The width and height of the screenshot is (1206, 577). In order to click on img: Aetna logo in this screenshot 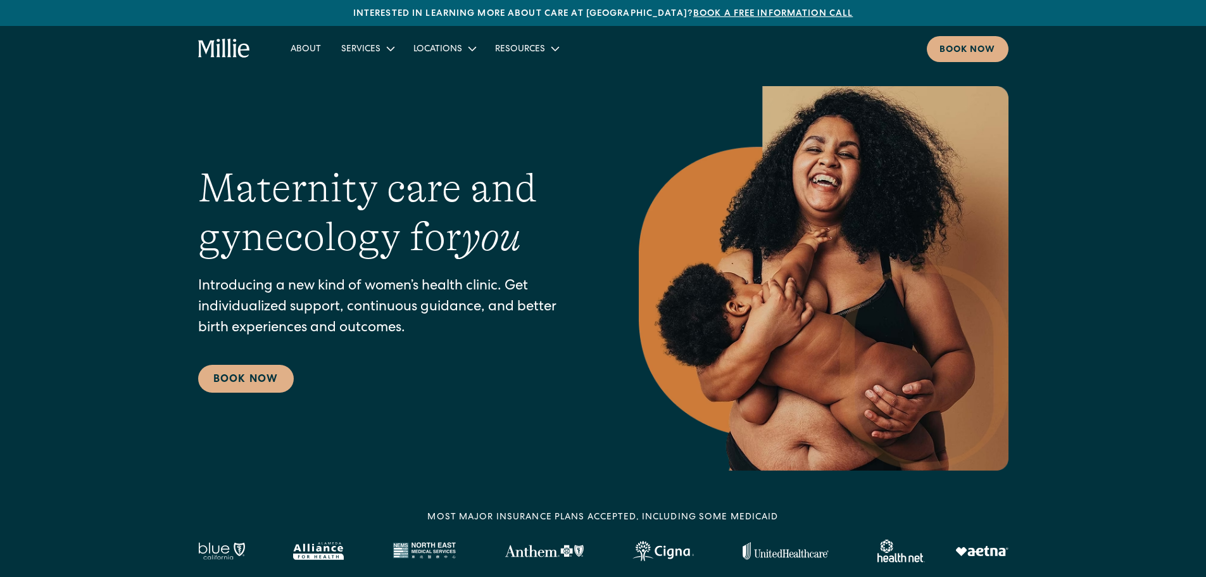, I will do `click(982, 551)`.